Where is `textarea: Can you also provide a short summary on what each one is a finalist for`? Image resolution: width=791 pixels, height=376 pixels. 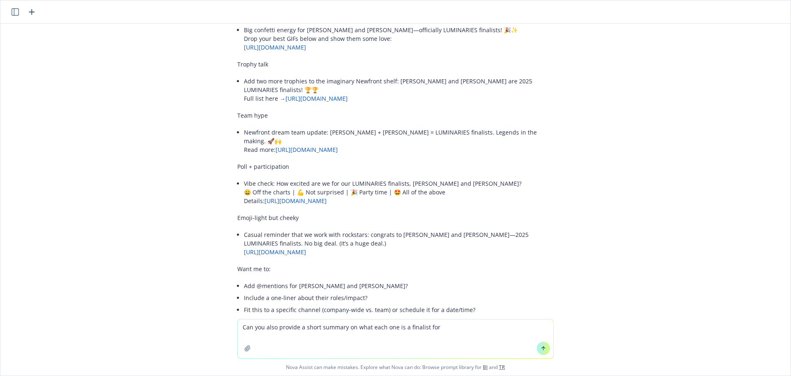
textarea: Can you also provide a short summary on what each one is a finalist for is located at coordinates (396, 338).